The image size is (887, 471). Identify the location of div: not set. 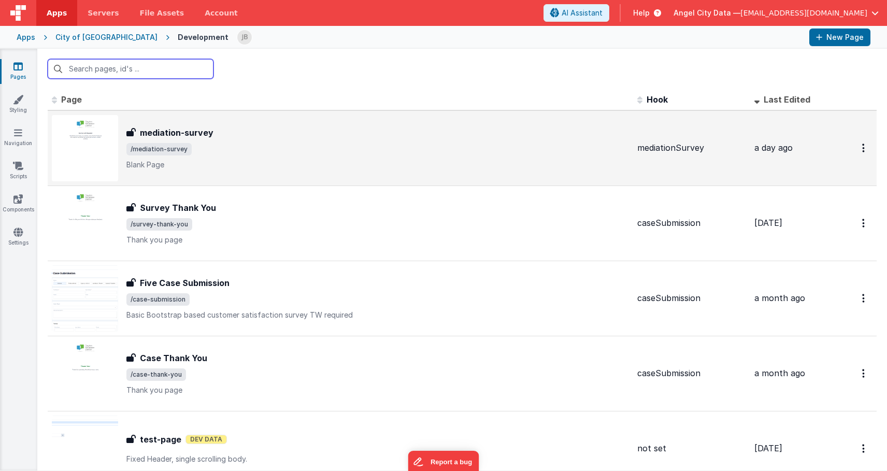
(691, 448).